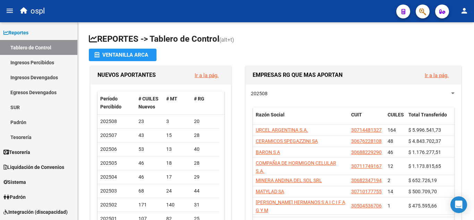  I want to click on div: 44, so click(205, 191).